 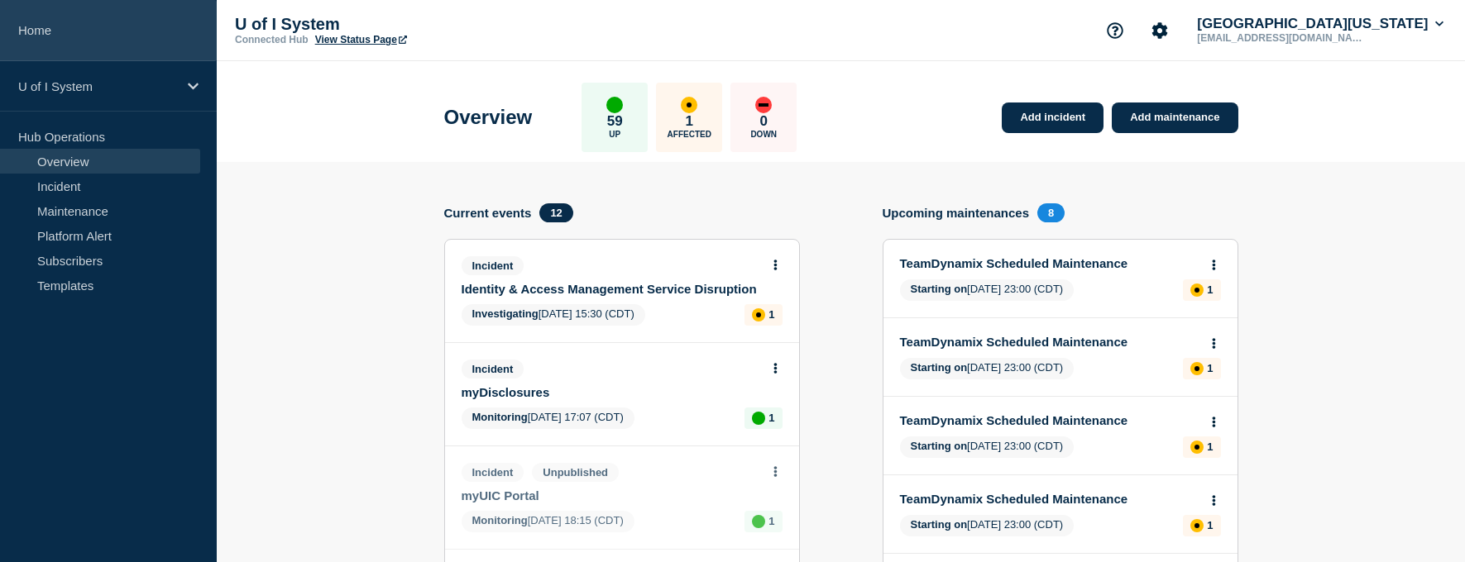 I want to click on p: Down, so click(x=763, y=134).